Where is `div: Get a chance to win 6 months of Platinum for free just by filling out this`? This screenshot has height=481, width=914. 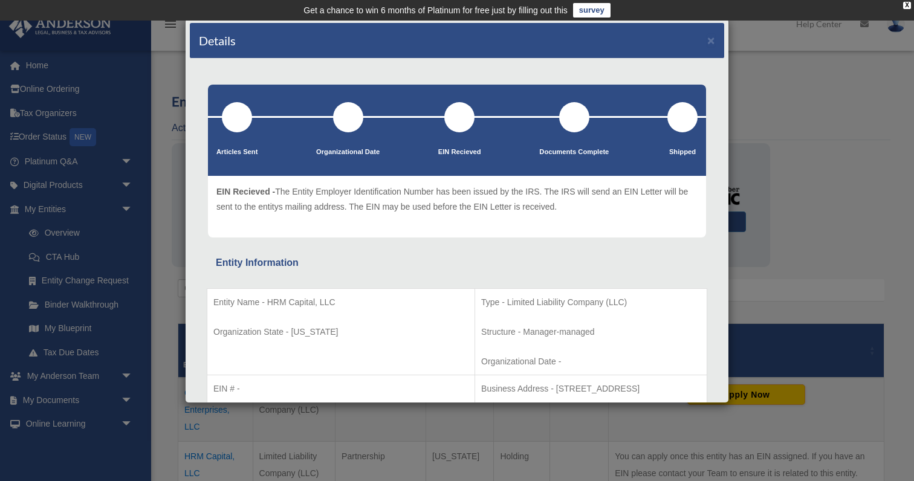
div: Get a chance to win 6 months of Platinum for free just by filling out this is located at coordinates (435, 10).